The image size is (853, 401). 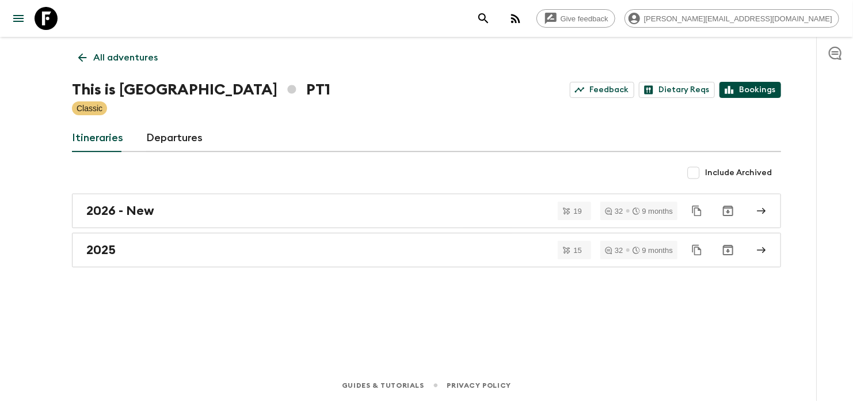 I want to click on a: Dietary Reqs, so click(x=677, y=90).